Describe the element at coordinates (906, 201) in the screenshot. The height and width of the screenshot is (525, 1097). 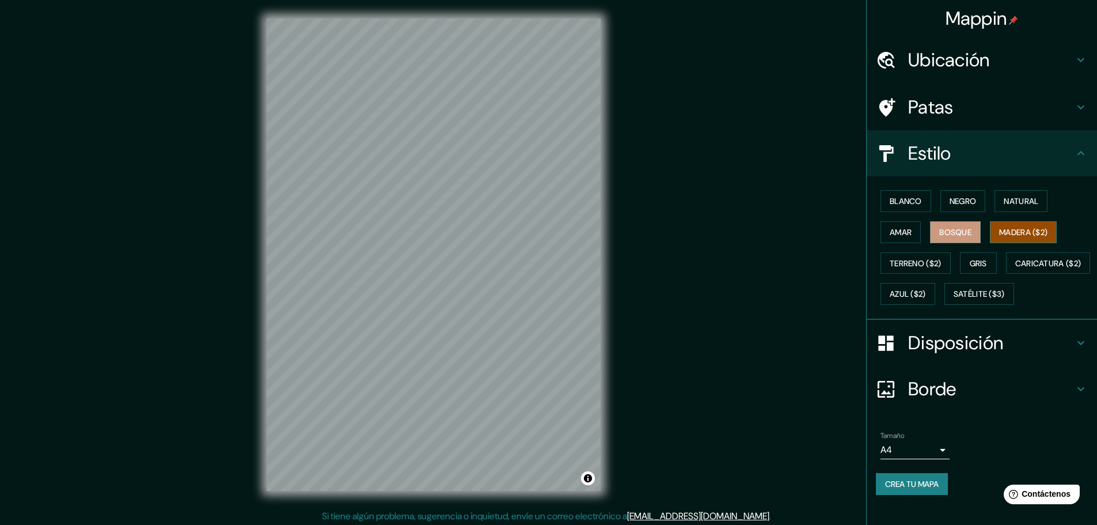
I see `font: Blanco` at that location.